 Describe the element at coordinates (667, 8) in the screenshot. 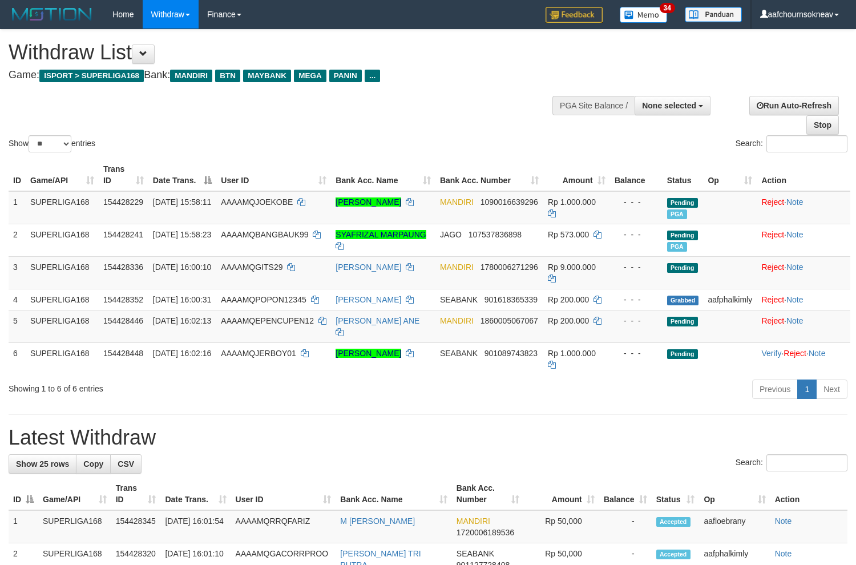

I see `span: 34` at that location.